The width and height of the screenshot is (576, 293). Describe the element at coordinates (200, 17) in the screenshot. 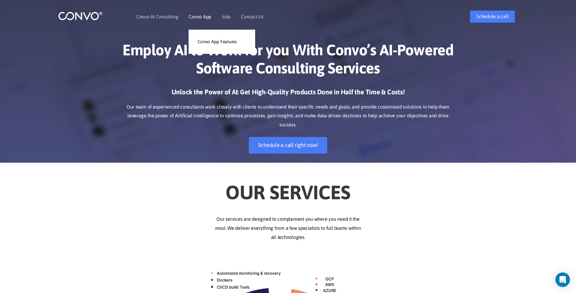

I see `a: Convo App` at that location.